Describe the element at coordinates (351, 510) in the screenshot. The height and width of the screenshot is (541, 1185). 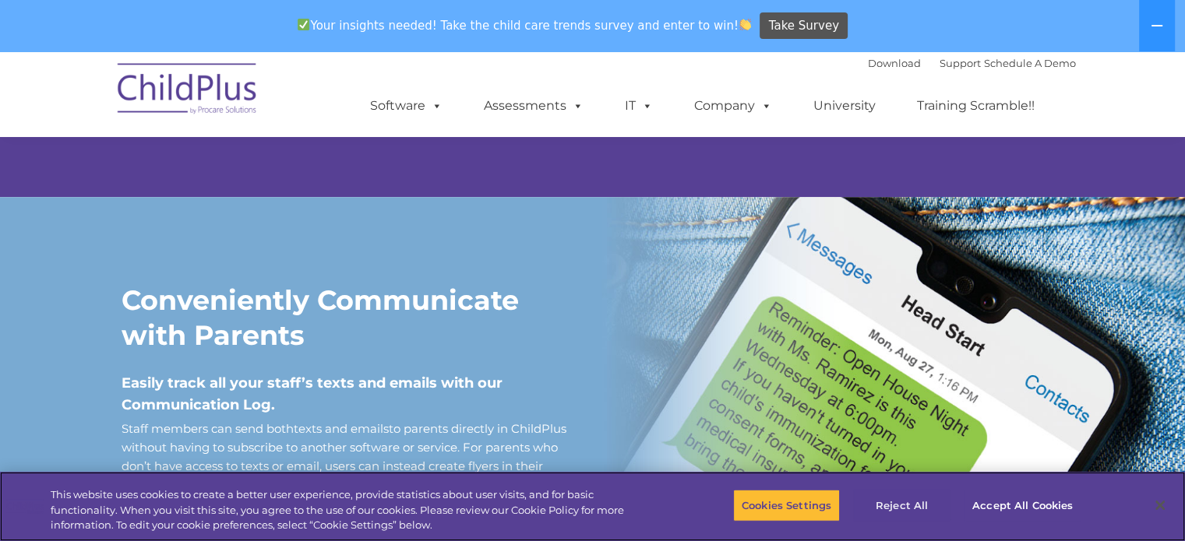
I see `div: This website uses cookies to create a better user experience, provide statistics about user visit...` at that location.